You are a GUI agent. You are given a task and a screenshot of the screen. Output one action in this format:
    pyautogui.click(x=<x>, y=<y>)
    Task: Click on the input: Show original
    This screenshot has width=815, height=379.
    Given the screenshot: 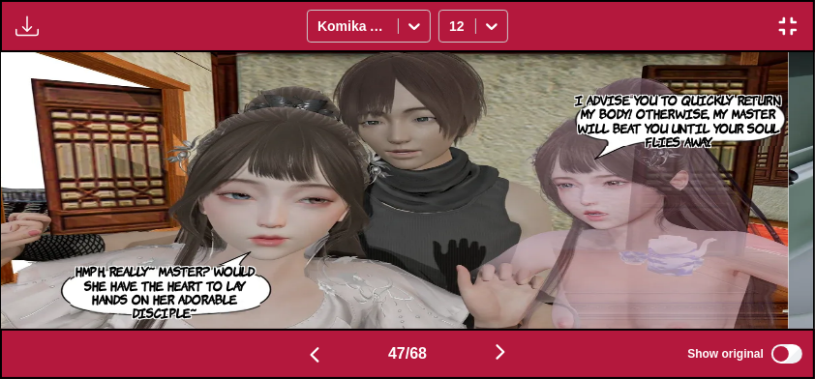 What is the action you would take?
    pyautogui.click(x=787, y=354)
    